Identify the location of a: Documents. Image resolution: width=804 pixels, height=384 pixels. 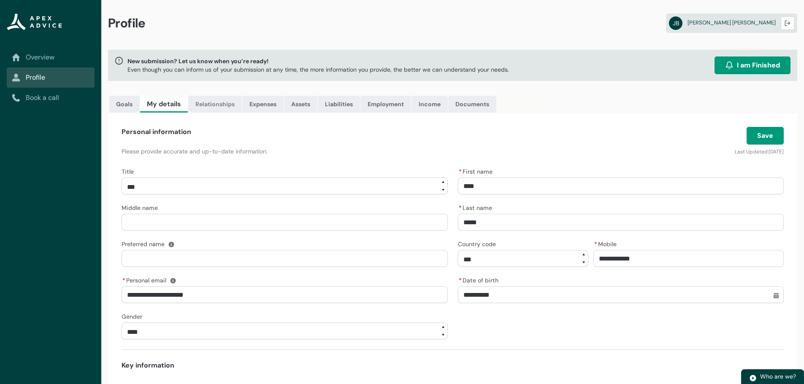
(472, 104).